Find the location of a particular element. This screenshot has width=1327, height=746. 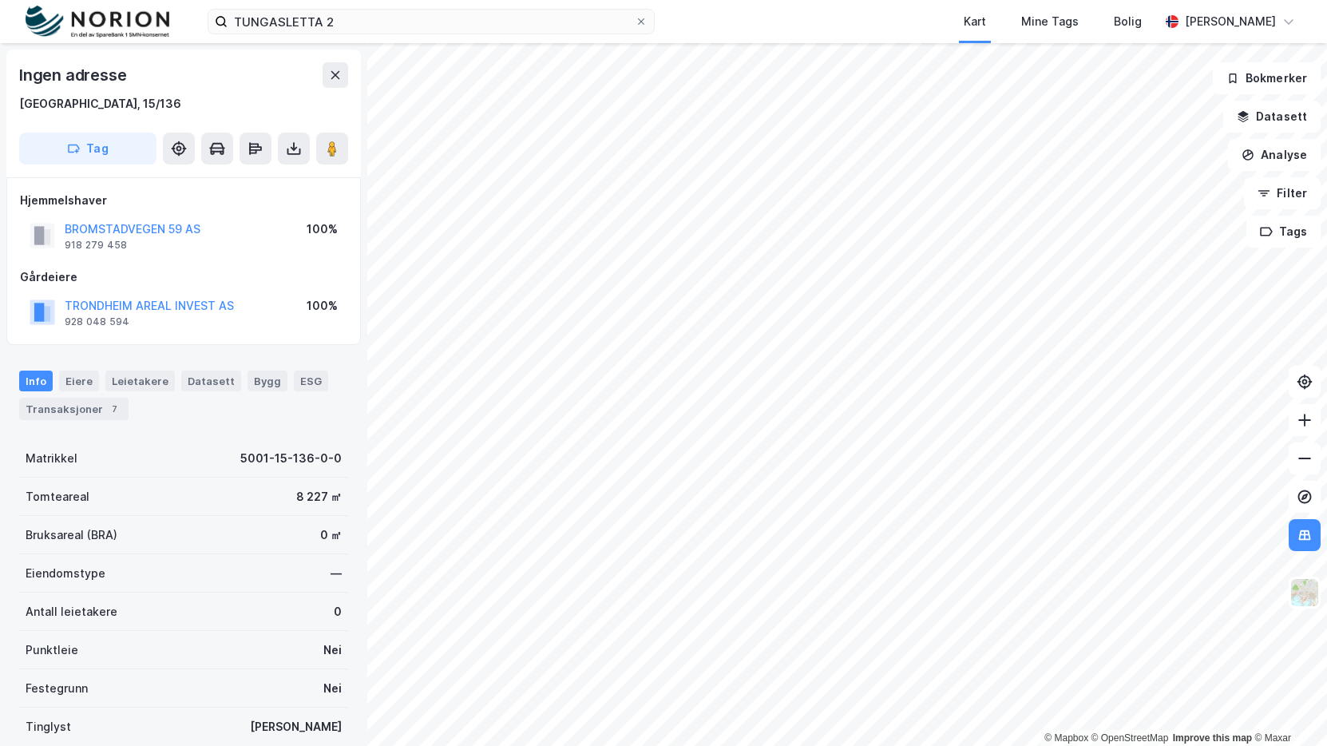

div: Ingen adresse is located at coordinates (74, 75).